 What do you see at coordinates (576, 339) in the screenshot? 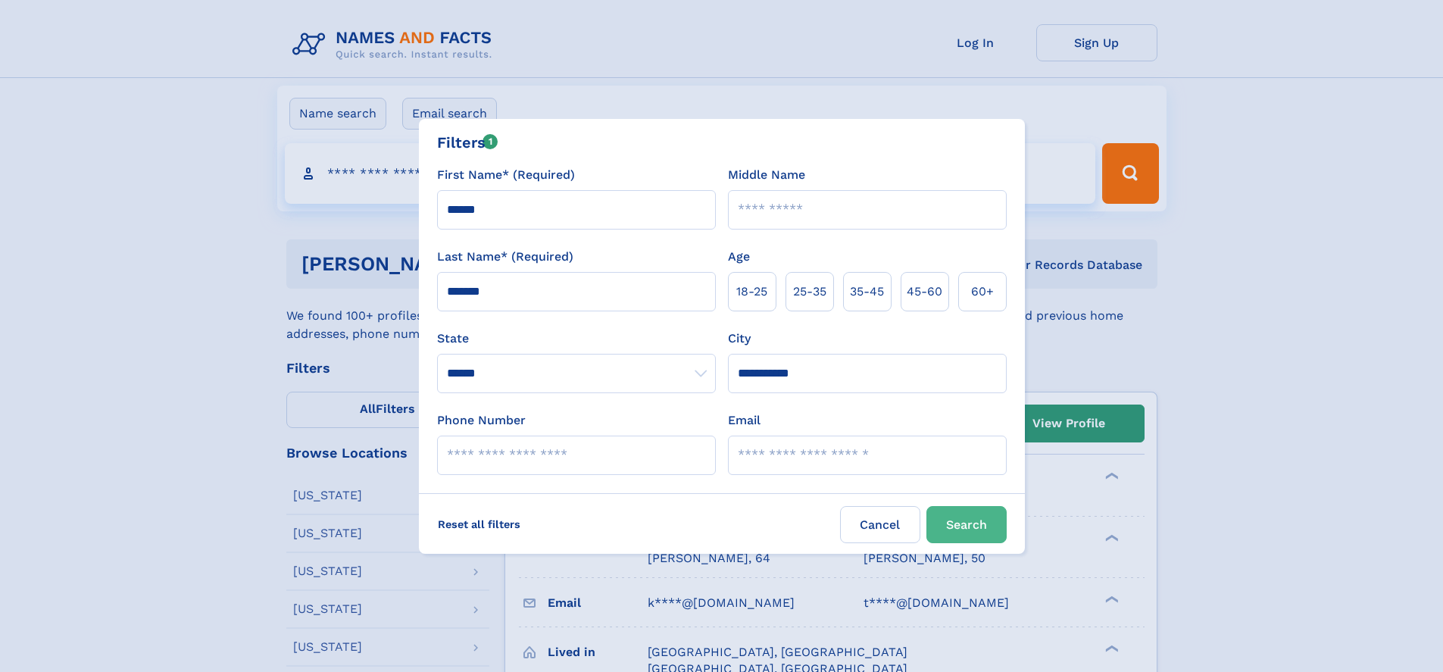
I see `label: State` at bounding box center [576, 339].